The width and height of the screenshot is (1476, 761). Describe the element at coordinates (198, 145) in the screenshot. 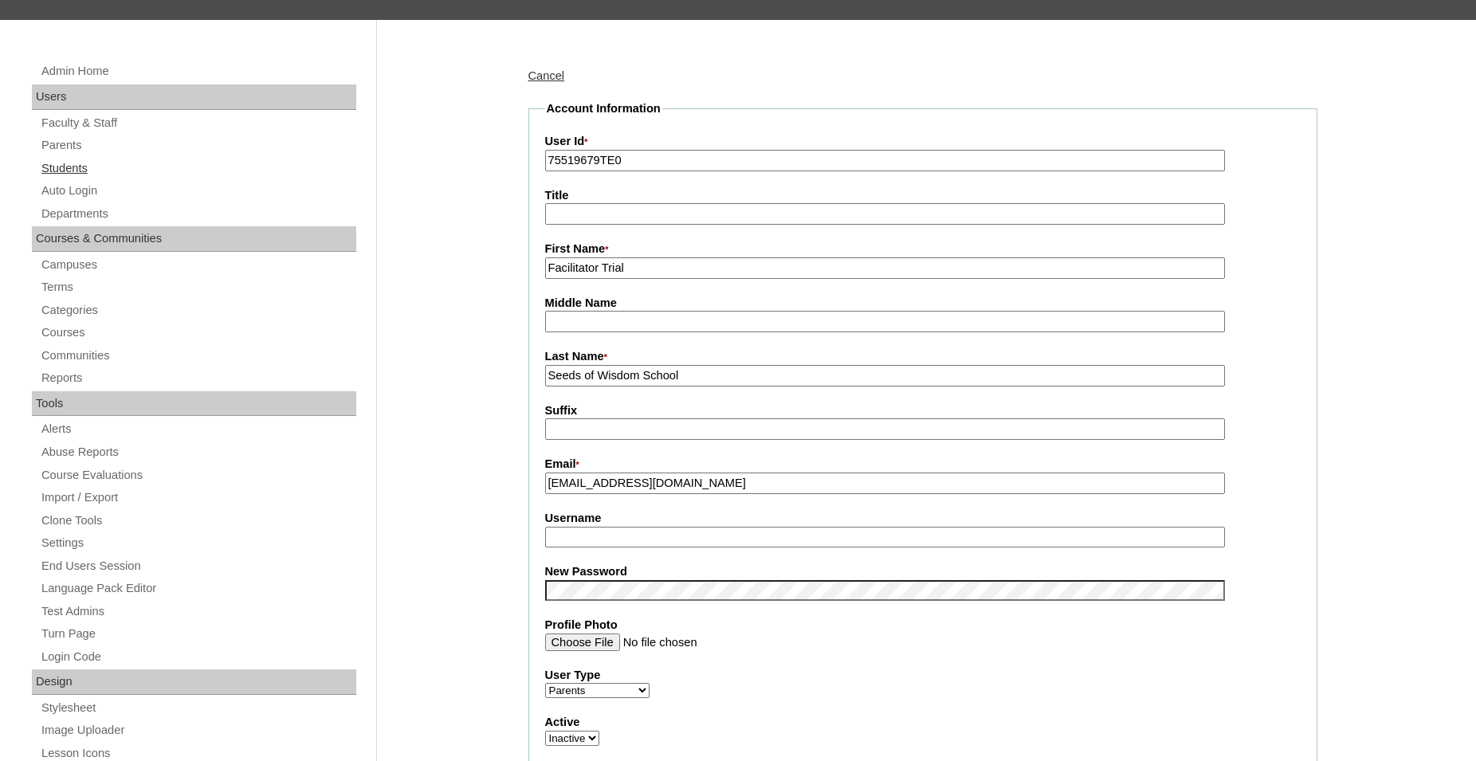

I see `a: Parents` at that location.